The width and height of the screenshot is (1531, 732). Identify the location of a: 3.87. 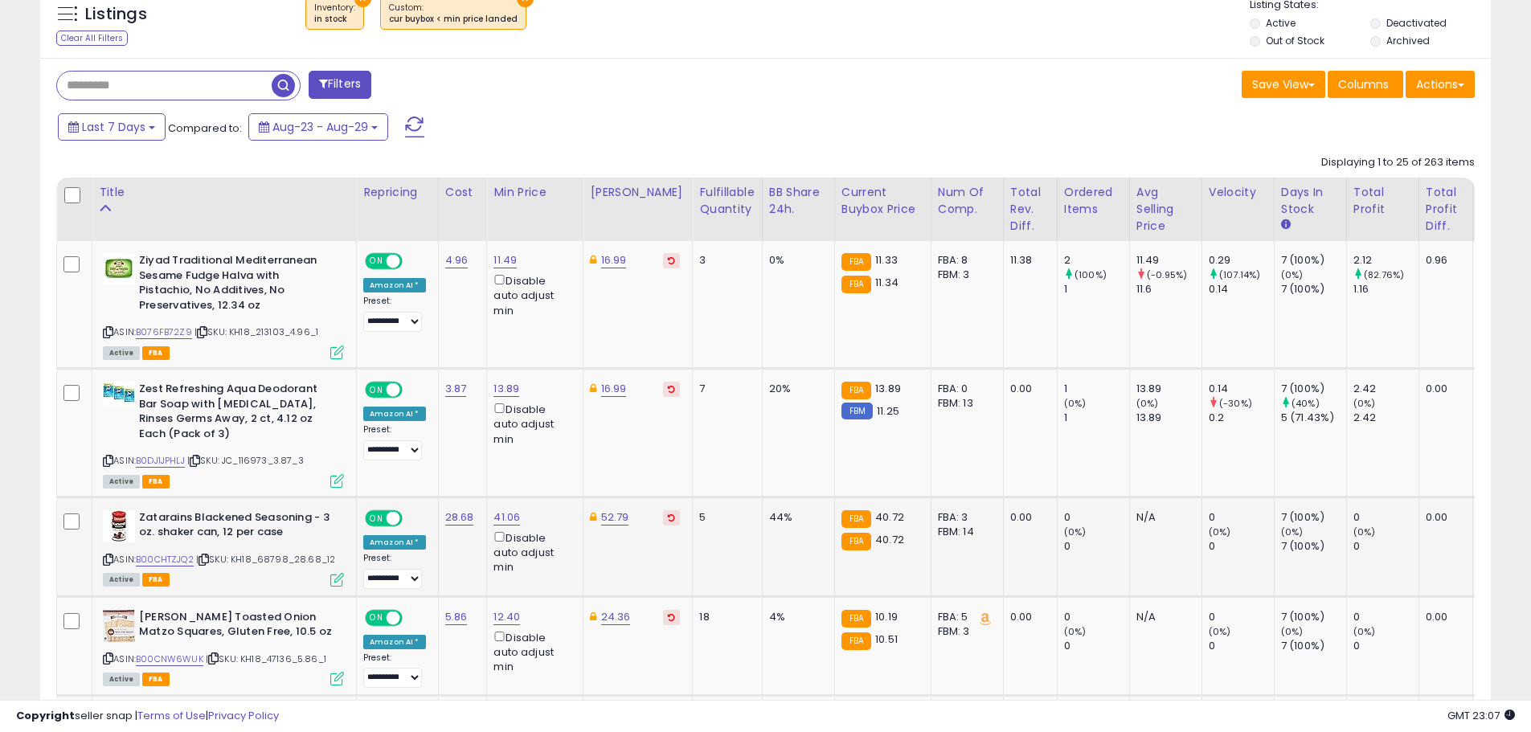
(456, 389).